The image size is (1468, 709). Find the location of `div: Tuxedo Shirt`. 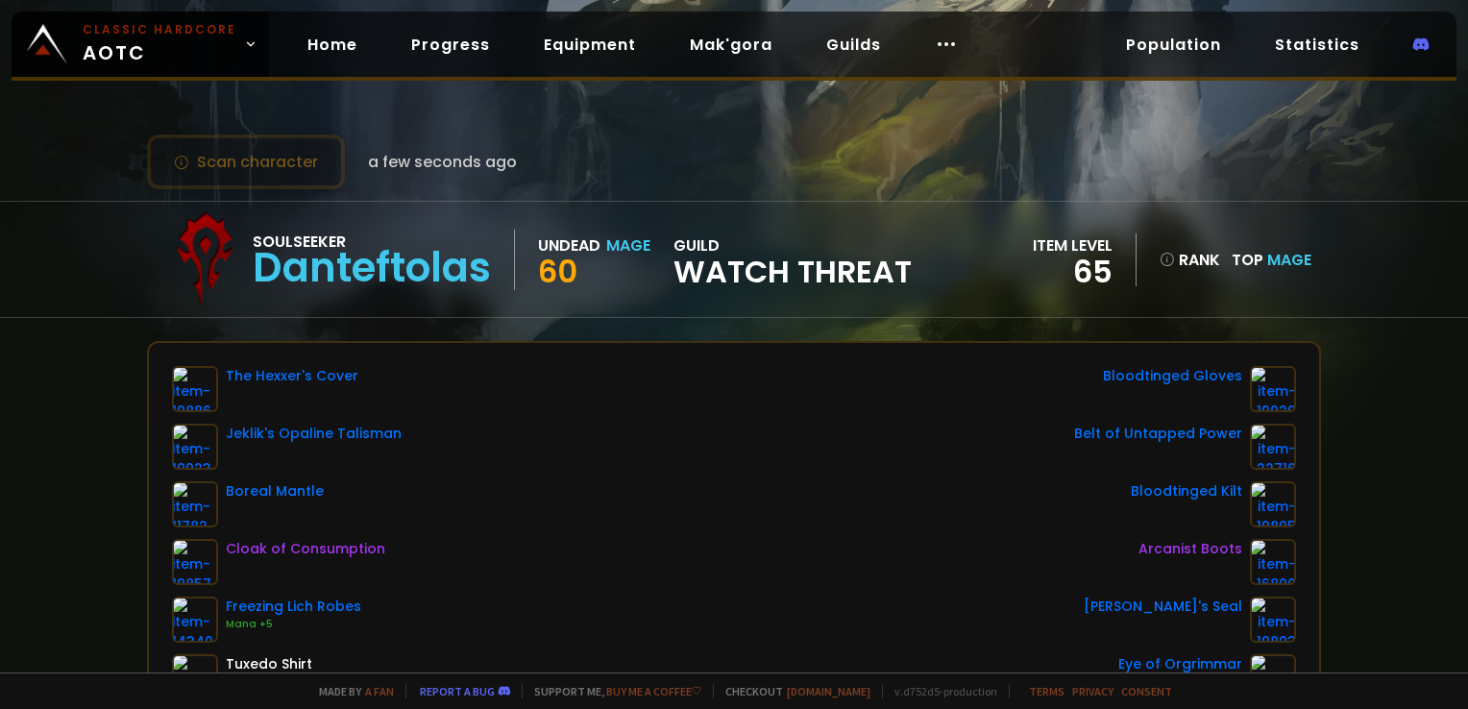

div: Tuxedo Shirt is located at coordinates (269, 664).